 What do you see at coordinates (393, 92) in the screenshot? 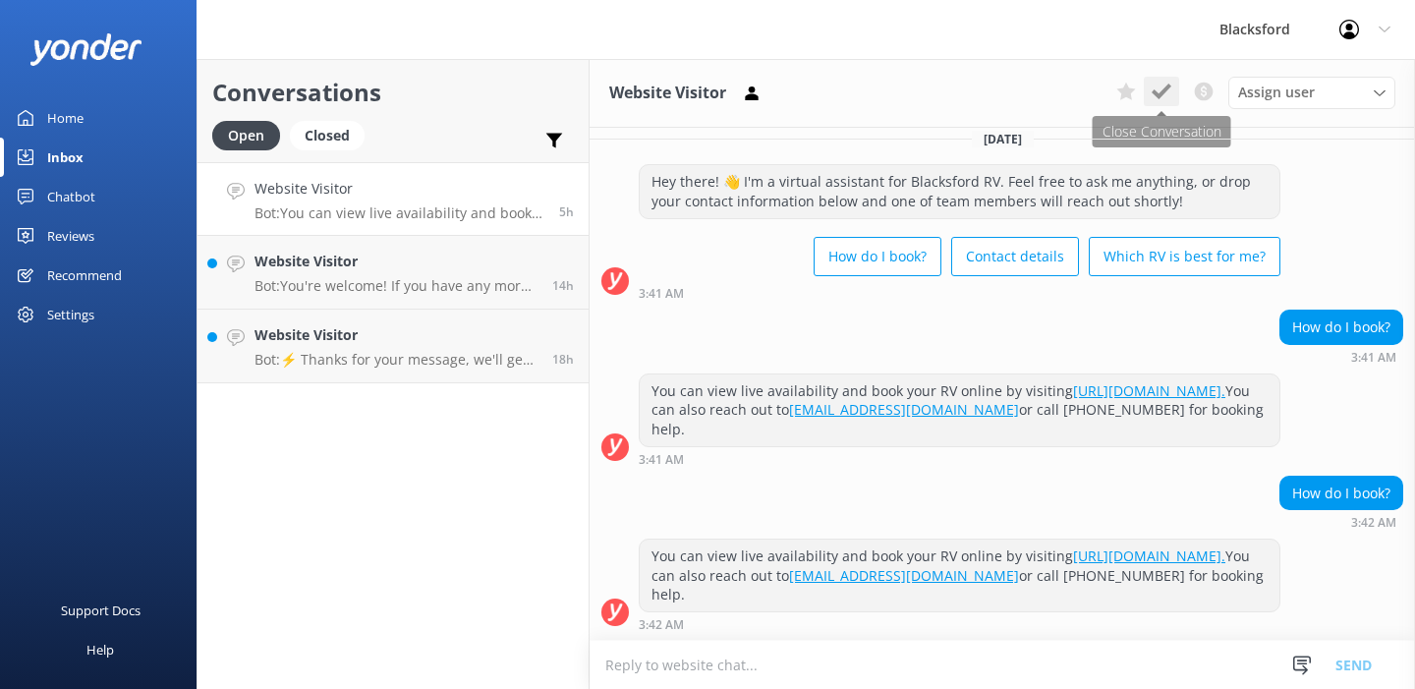
I see `h2: Conversations` at bounding box center [393, 92].